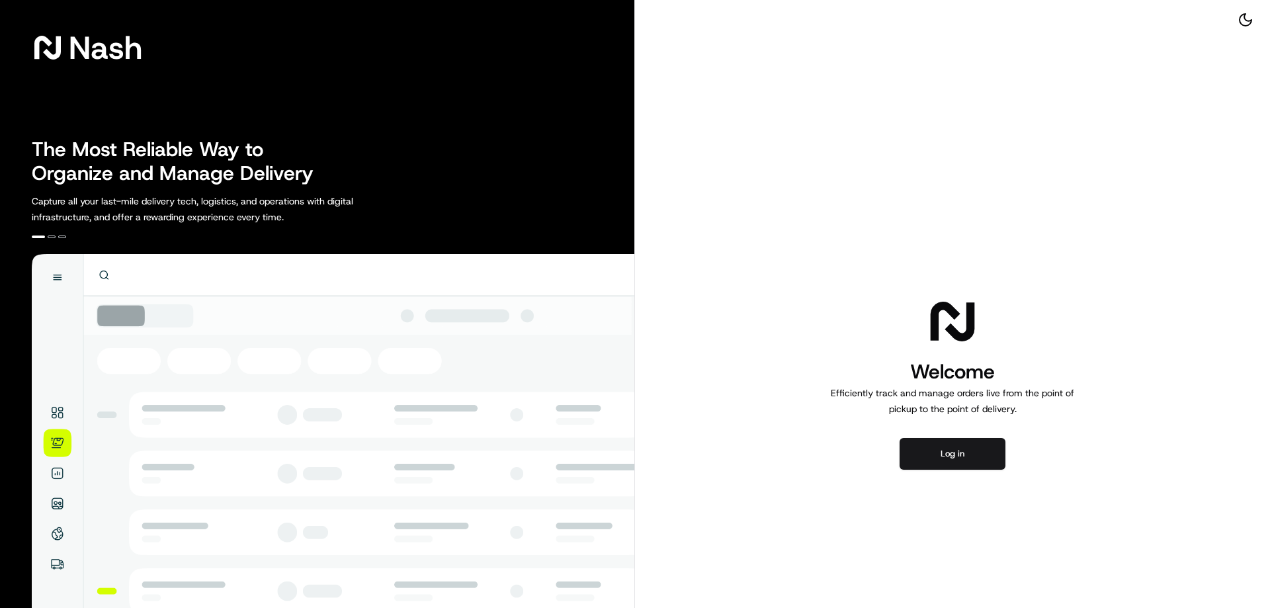 The width and height of the screenshot is (1270, 608). What do you see at coordinates (105, 48) in the screenshot?
I see `span: Nash` at bounding box center [105, 48].